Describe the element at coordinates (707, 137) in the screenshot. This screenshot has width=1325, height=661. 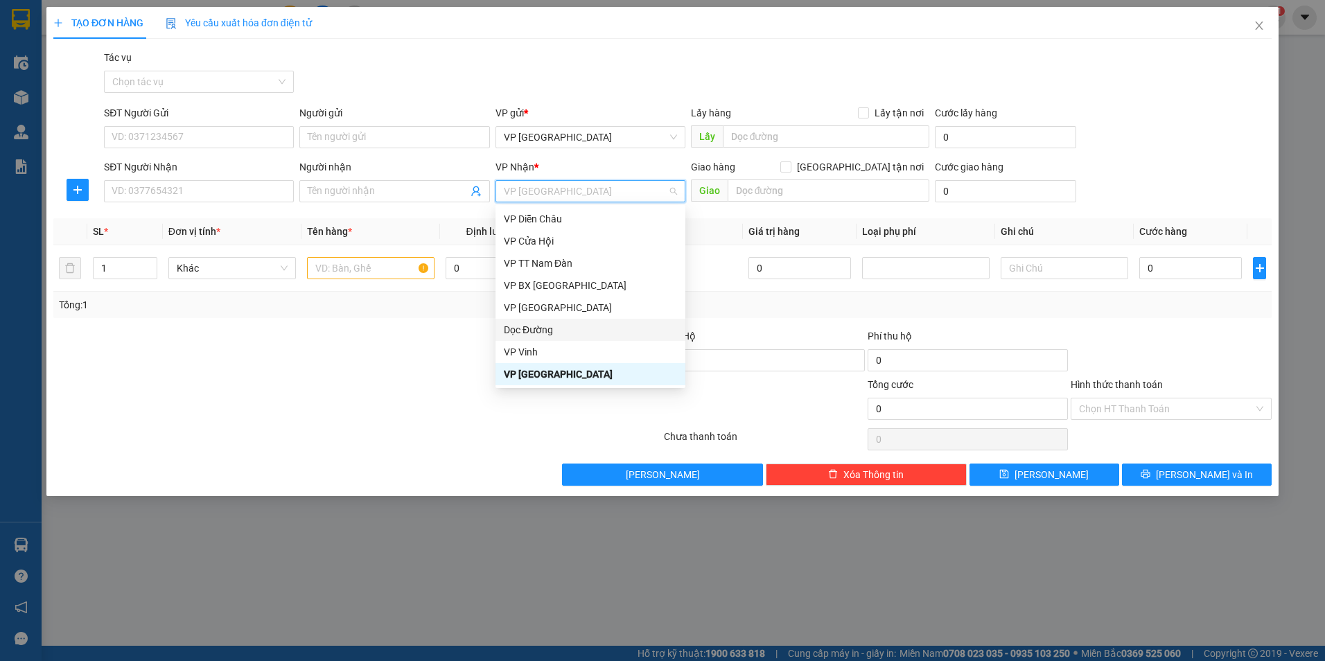
I see `span: Lấy` at that location.